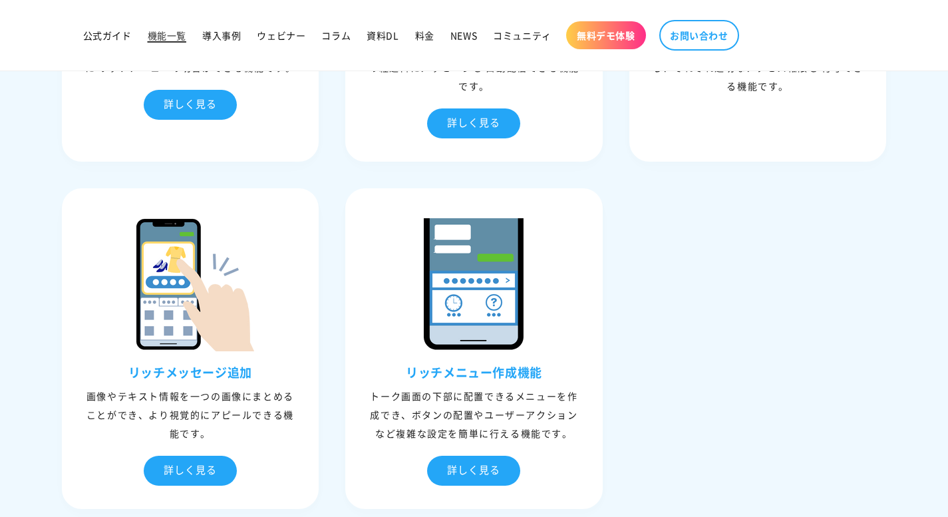  I want to click on span: お問い合わせ, so click(699, 35).